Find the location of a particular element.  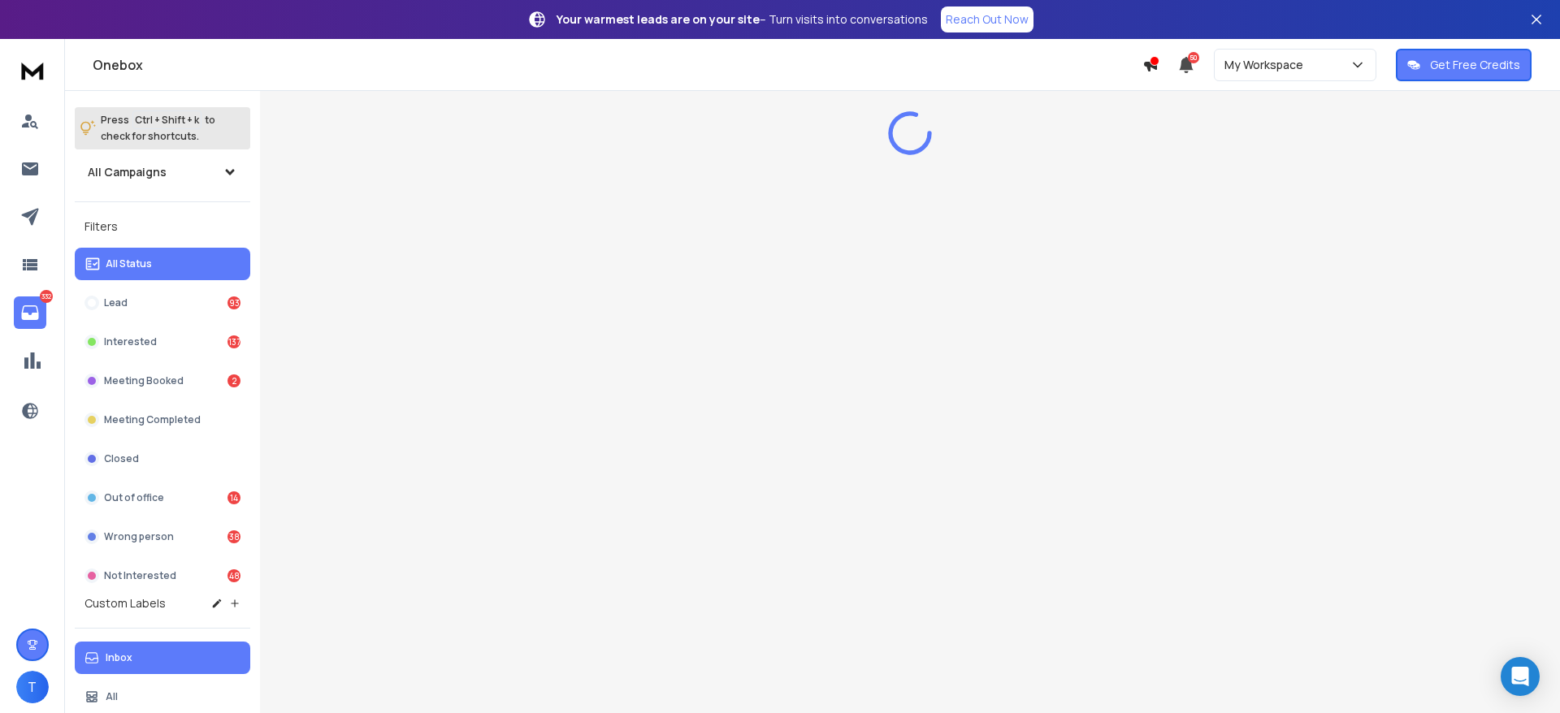

button: All Status is located at coordinates (162, 264).